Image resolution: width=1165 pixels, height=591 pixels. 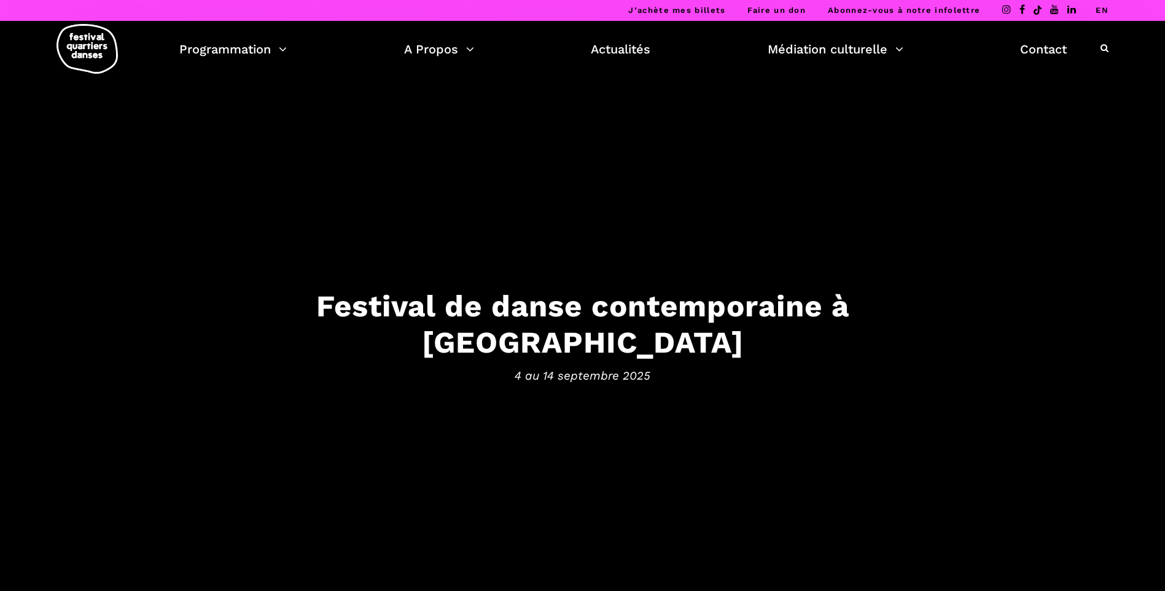 I want to click on a: Médiation culturelle, so click(x=835, y=49).